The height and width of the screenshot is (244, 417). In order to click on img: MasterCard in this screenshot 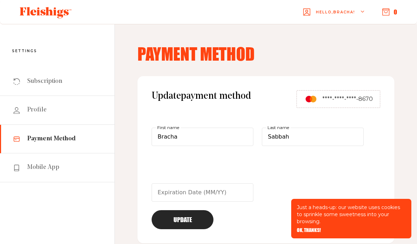, I will do `click(311, 99)`.